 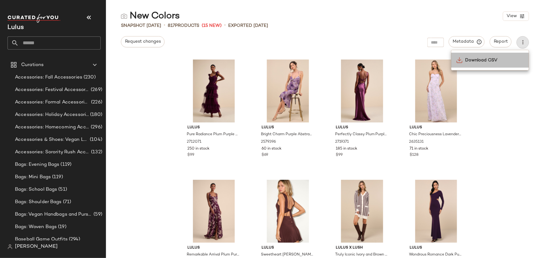 I want to click on img: 12521961_2579396.jpg, so click(x=288, y=91).